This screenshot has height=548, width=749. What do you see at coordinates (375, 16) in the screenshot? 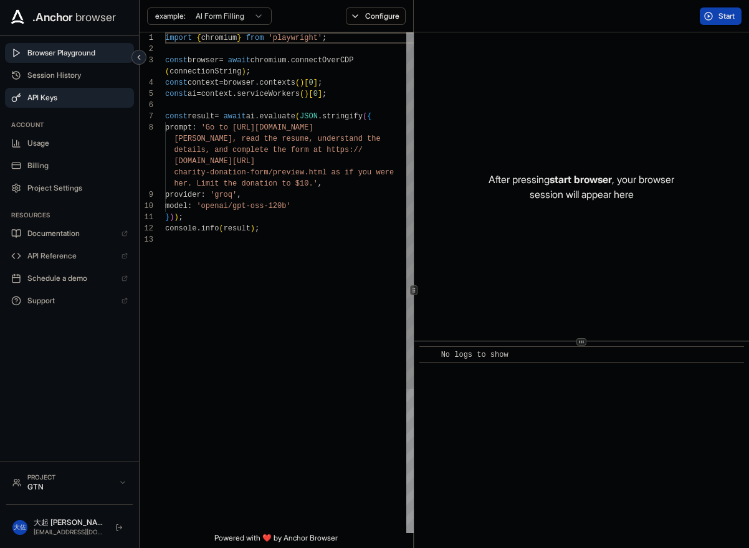
I see `button: Configure` at bounding box center [375, 16].